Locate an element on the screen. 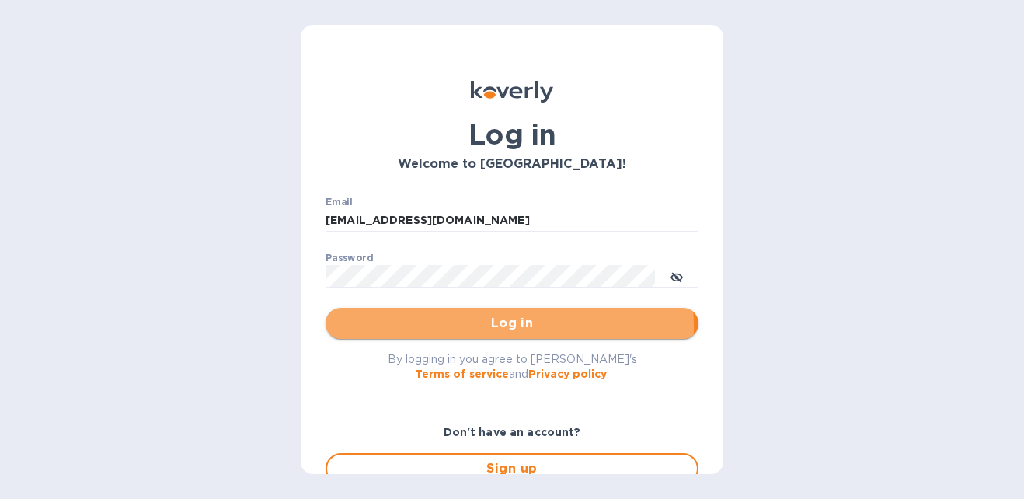  input: Enter email address is located at coordinates (512, 221).